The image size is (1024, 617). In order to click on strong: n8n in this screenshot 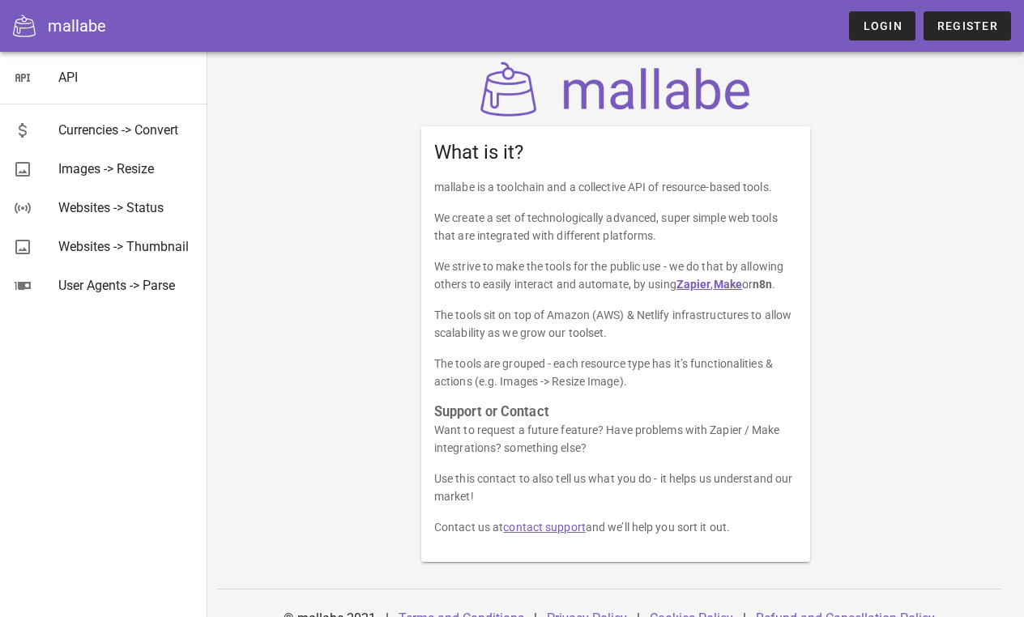, I will do `click(762, 284)`.